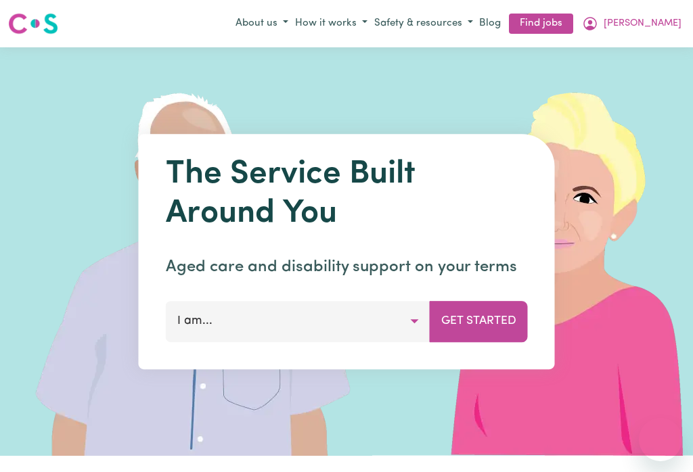  What do you see at coordinates (346, 194) in the screenshot?
I see `h1: The Service Built Around You` at bounding box center [346, 194].